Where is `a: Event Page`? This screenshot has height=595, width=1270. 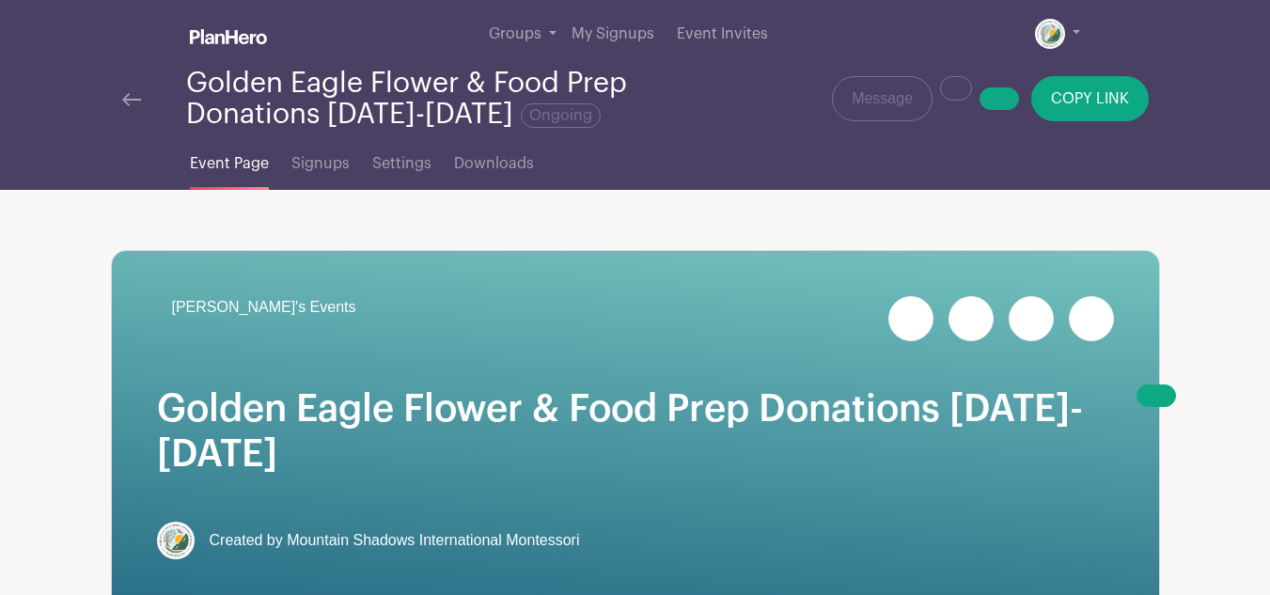 a: Event Page is located at coordinates (229, 160).